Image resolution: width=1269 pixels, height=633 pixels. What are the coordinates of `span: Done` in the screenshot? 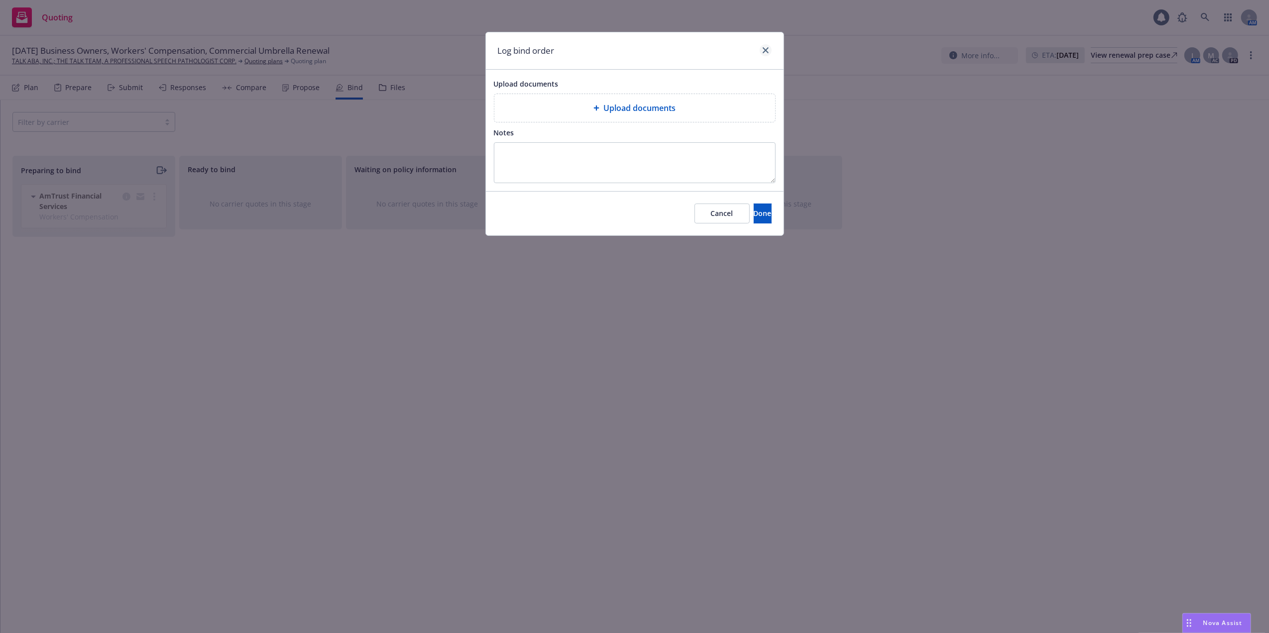 It's located at (763, 213).